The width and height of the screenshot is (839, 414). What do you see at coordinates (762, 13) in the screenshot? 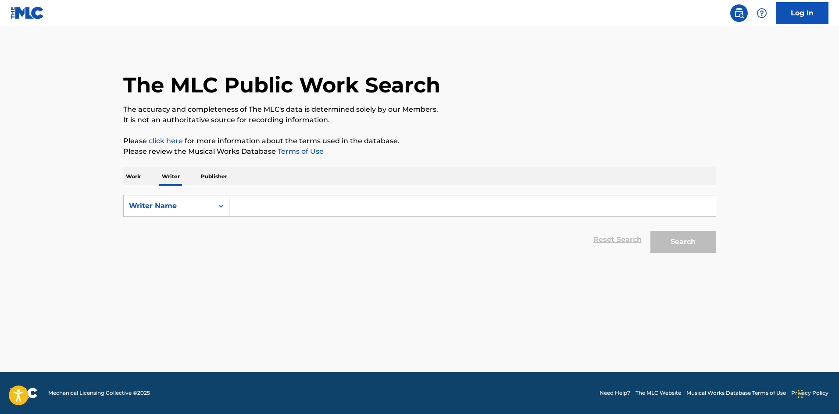
I see `div: Help` at bounding box center [762, 13].